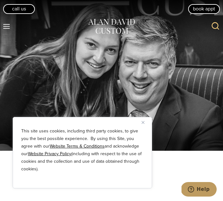  I want to click on a: Website Terms & Conditions, so click(77, 146).